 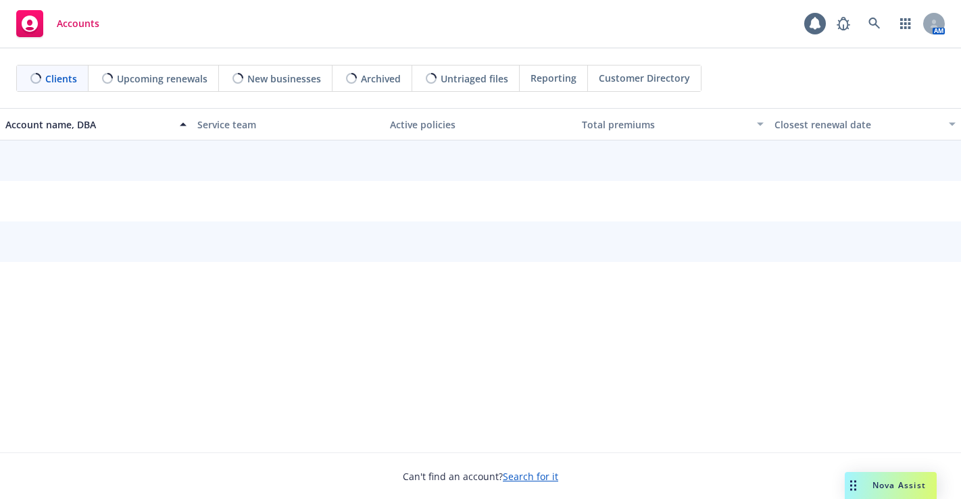 What do you see at coordinates (899, 485) in the screenshot?
I see `span: Nova Assist` at bounding box center [899, 485].